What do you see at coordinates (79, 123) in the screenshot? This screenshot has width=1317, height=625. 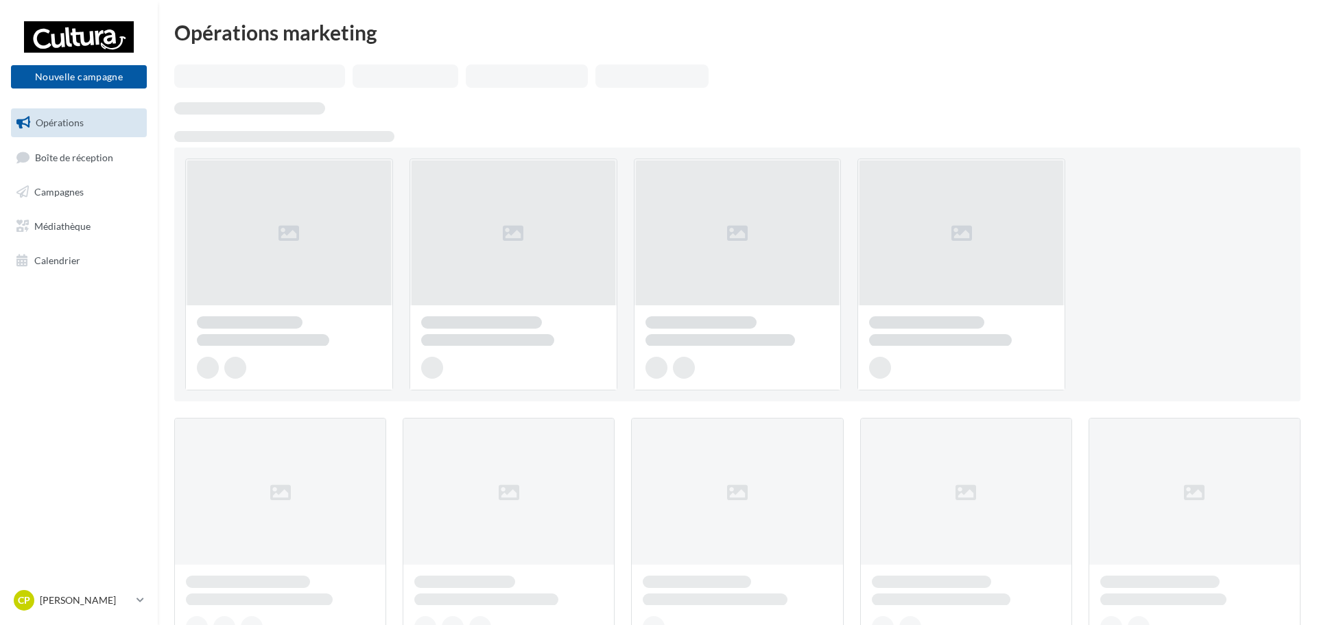 I see `a: Opérations` at bounding box center [79, 123].